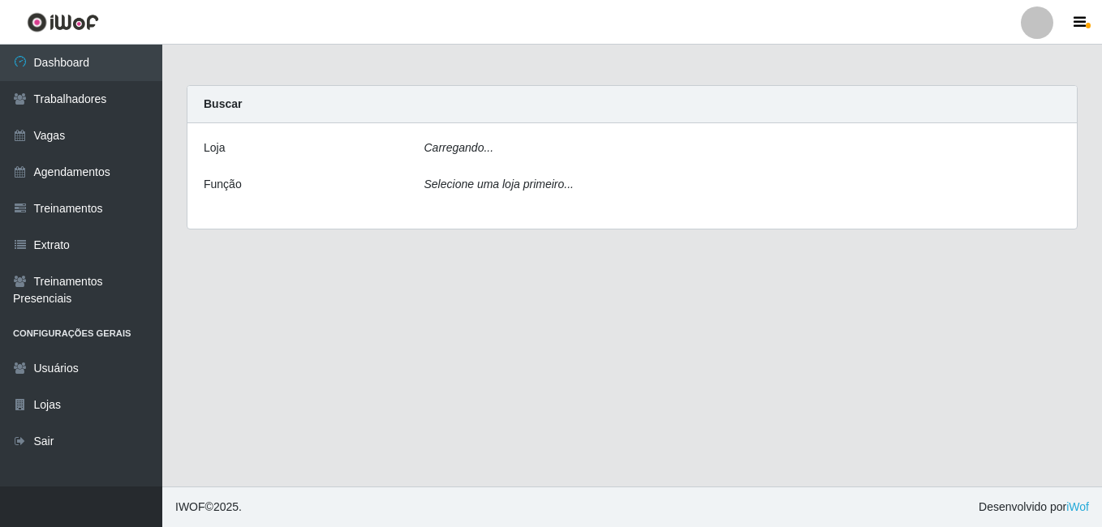  What do you see at coordinates (459, 148) in the screenshot?
I see `i: Carregando...` at bounding box center [459, 148].